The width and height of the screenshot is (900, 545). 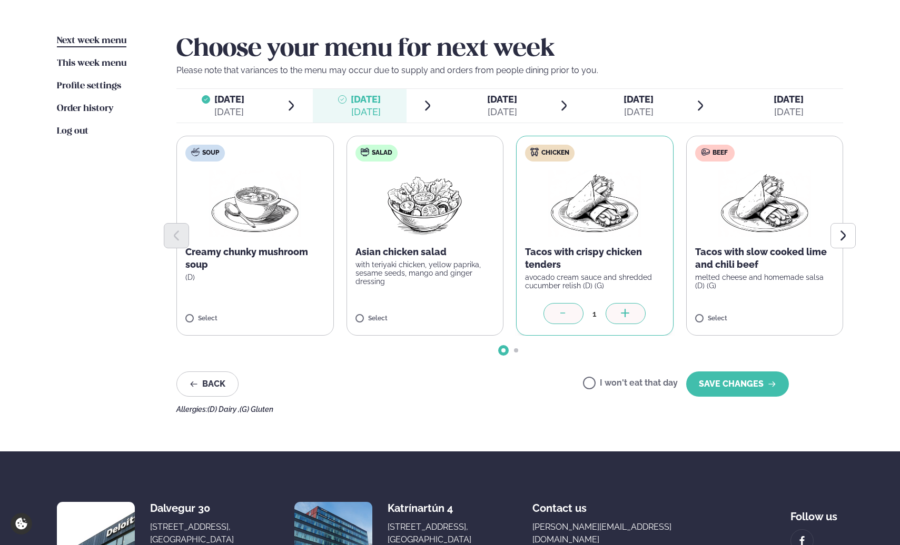 I want to click on div: Allergies:, so click(x=510, y=410).